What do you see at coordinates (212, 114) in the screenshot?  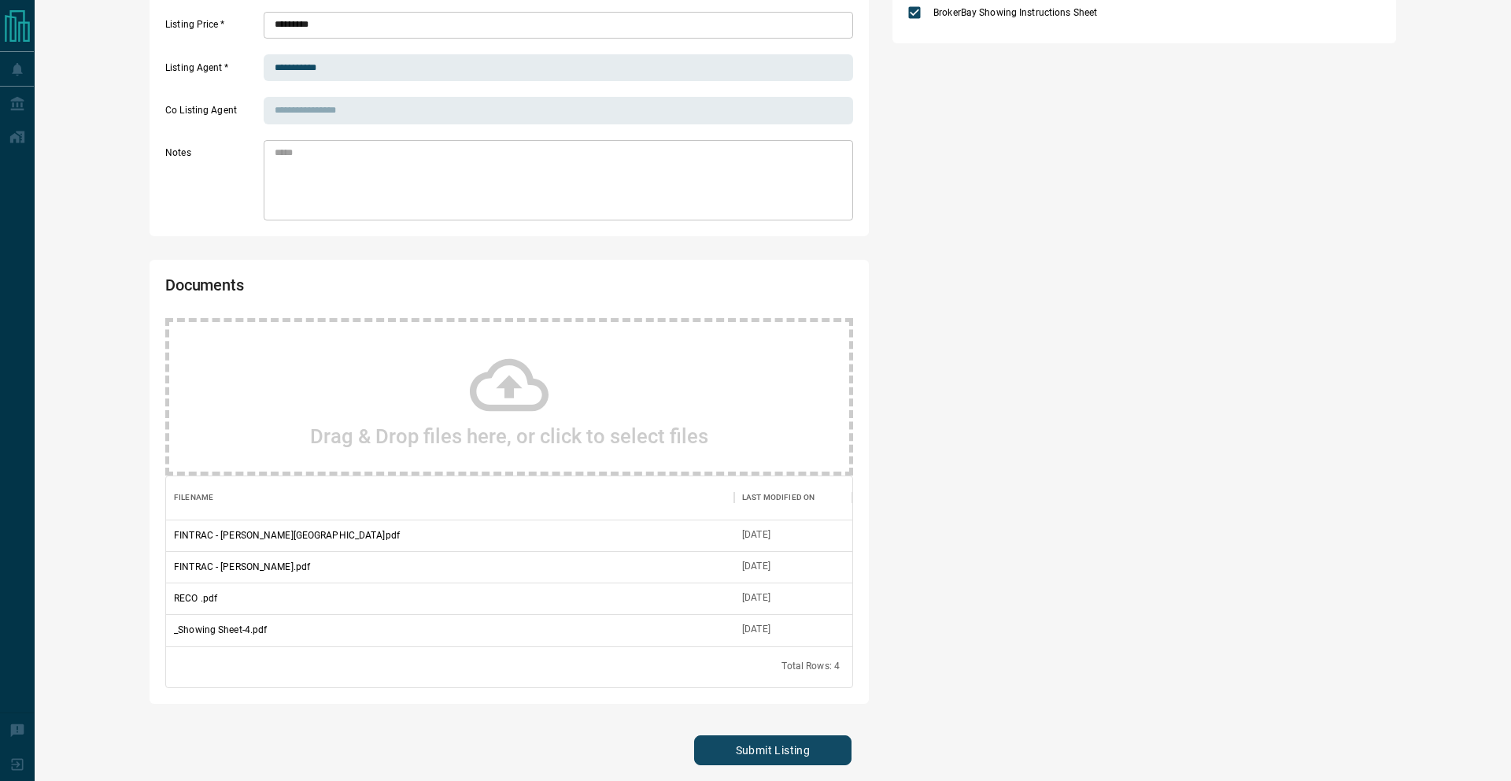 I see `label: Co Listing Agent` at bounding box center [212, 114].